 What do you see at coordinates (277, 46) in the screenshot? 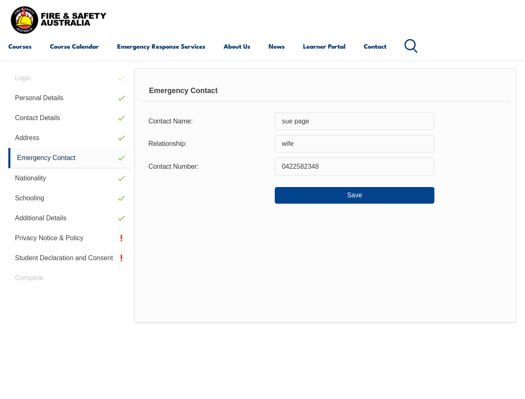
I see `a: News` at bounding box center [277, 46].